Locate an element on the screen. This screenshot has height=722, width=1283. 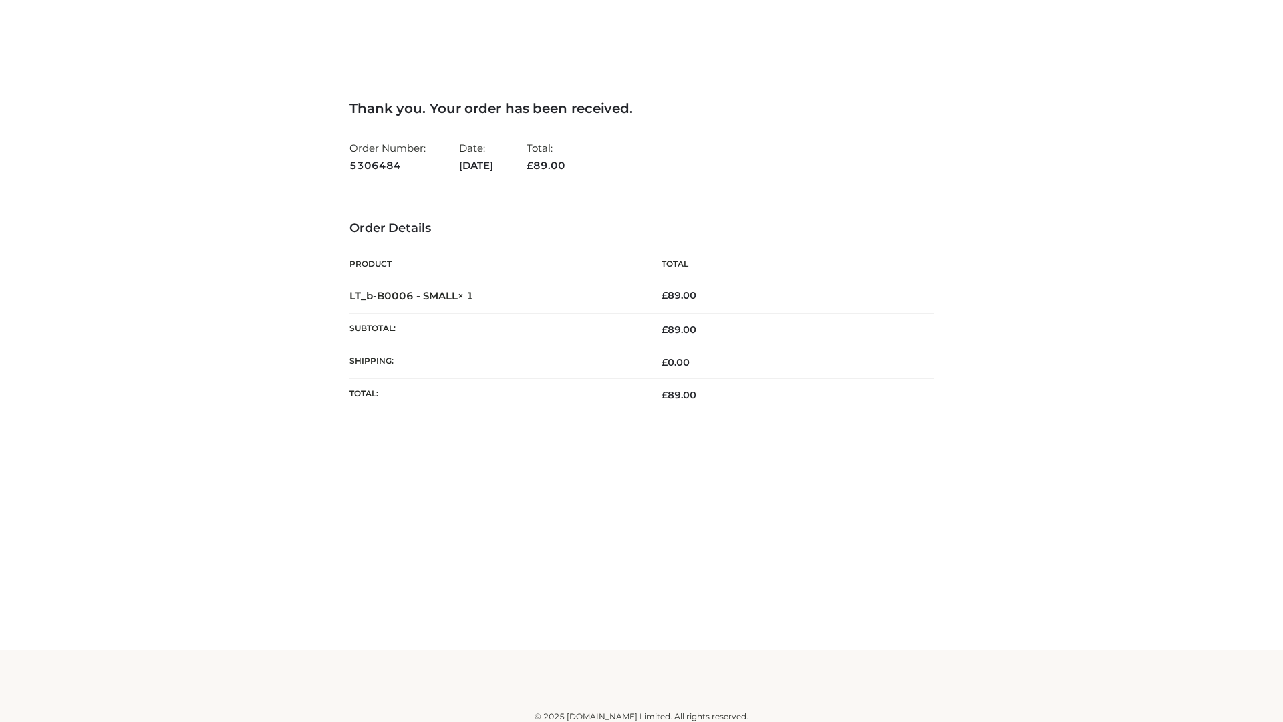
h3: Thank you. Your order has been received. is located at coordinates (642, 108).